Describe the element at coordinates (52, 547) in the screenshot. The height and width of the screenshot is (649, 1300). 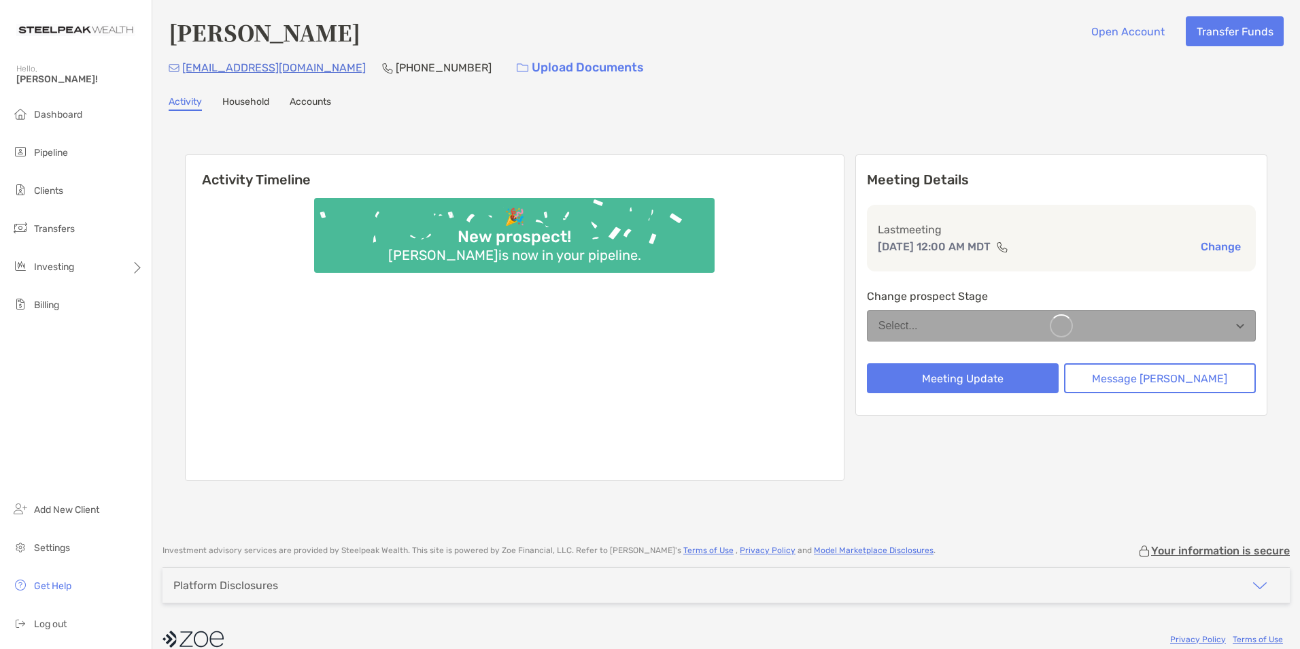
I see `span: Settings` at that location.